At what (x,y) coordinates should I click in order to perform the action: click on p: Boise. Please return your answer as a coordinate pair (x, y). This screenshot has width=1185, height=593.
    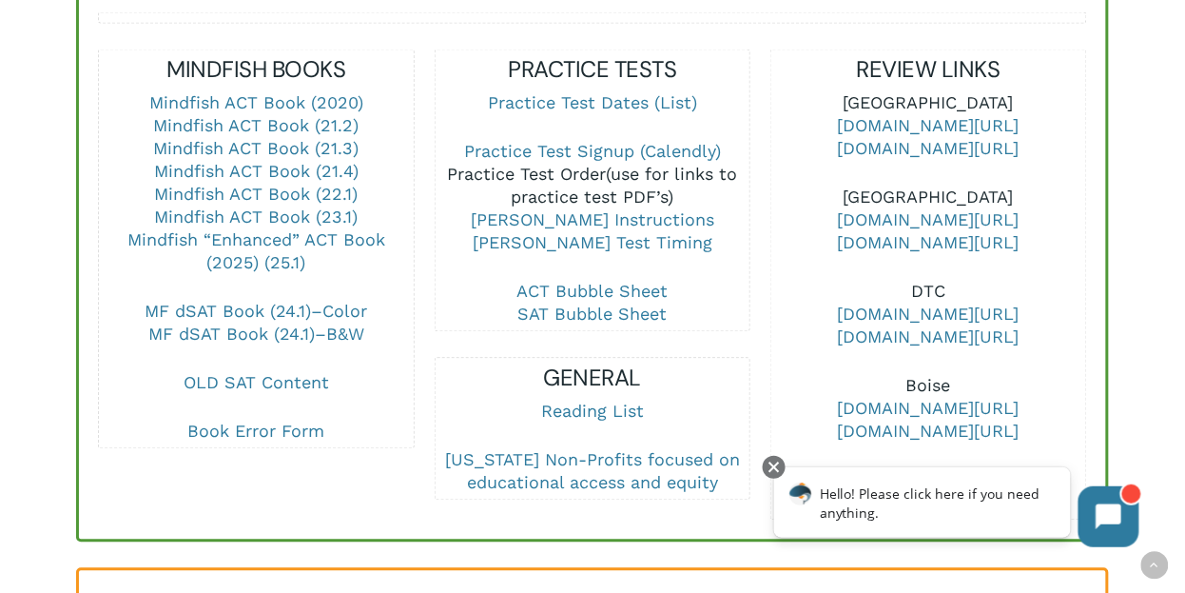
    Looking at the image, I should click on (928, 421).